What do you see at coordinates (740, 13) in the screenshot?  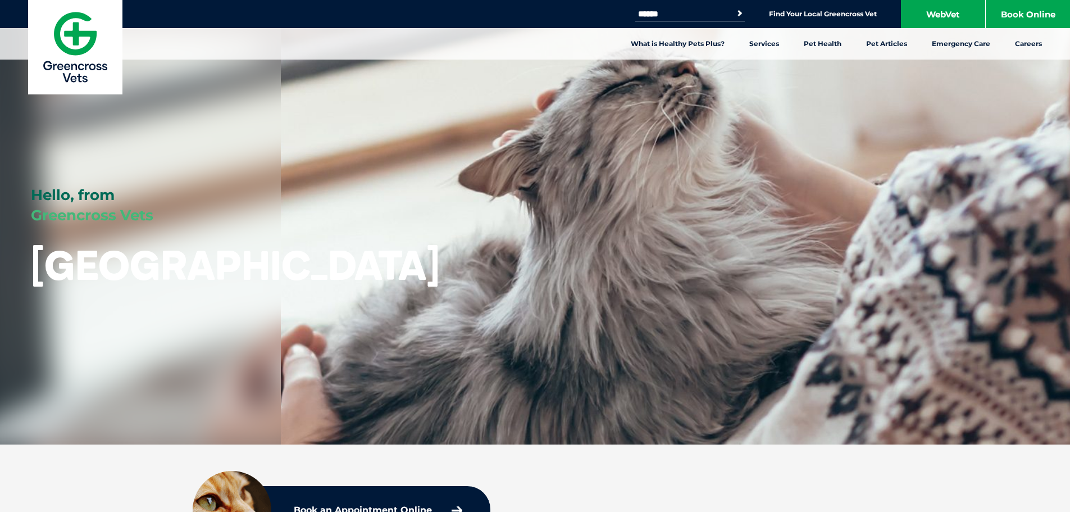 I see `button: Search` at bounding box center [740, 13].